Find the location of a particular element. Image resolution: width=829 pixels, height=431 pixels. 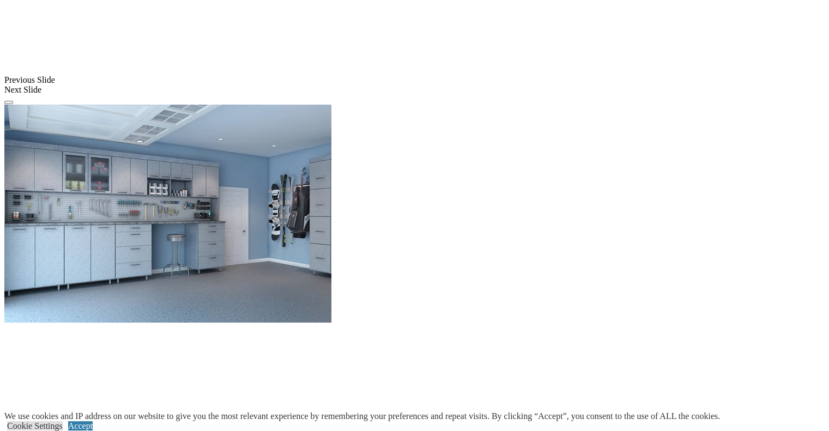

button: Click here to pause slide show is located at coordinates (9, 102).